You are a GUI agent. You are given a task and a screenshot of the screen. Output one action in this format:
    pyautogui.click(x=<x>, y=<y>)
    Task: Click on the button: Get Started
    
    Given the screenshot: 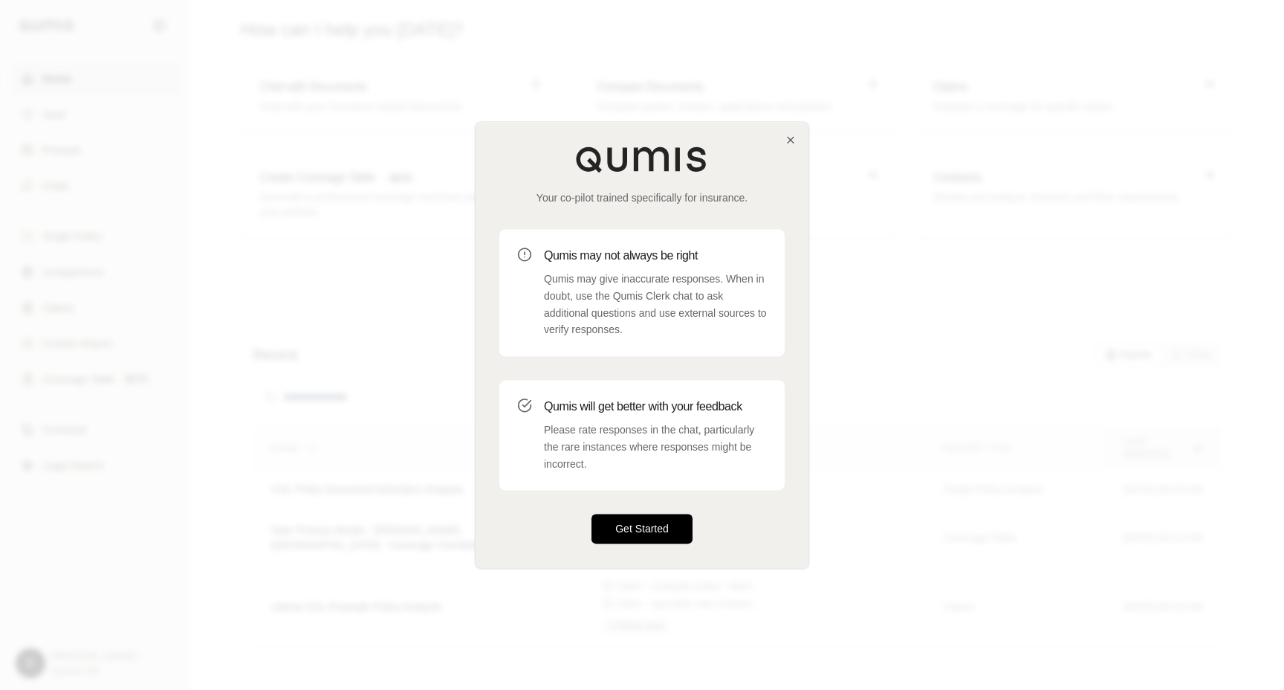 What is the action you would take?
    pyautogui.click(x=642, y=529)
    